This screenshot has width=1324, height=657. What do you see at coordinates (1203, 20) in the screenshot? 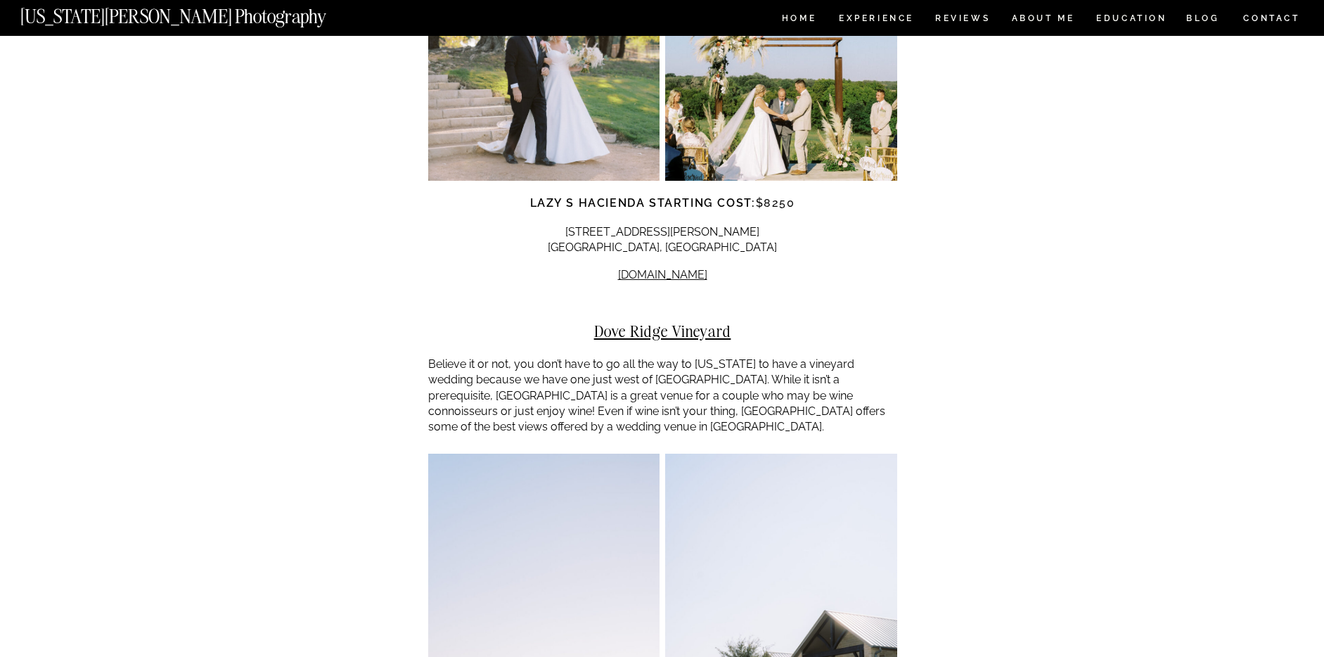
I see `a: BLOG` at bounding box center [1203, 20].